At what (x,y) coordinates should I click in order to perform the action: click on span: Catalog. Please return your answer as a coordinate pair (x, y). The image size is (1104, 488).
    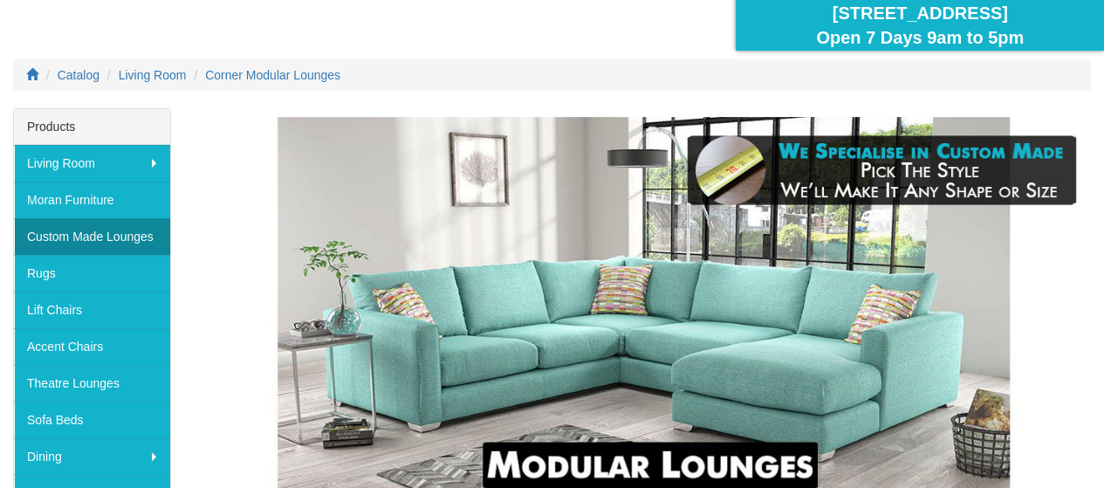
    Looking at the image, I should click on (79, 75).